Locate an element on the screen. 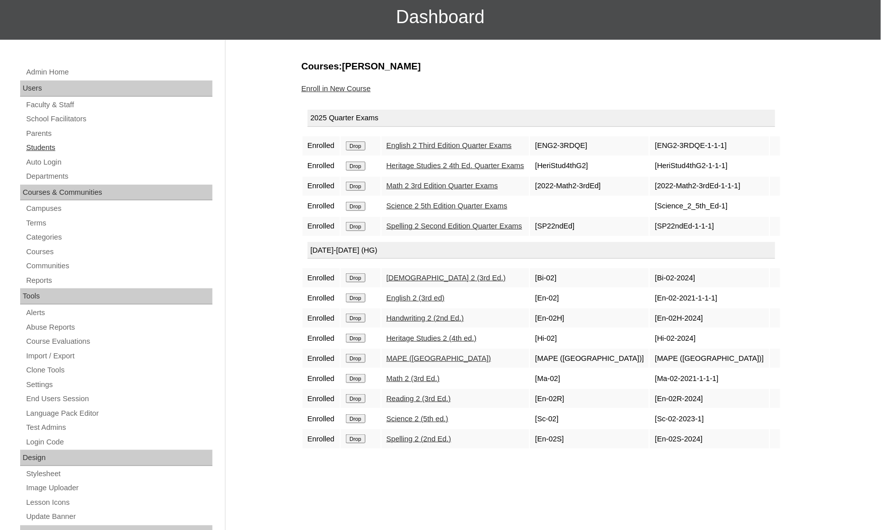 This screenshot has height=530, width=881. td: [Ma-02-2021-1-1-1] is located at coordinates (709, 378).